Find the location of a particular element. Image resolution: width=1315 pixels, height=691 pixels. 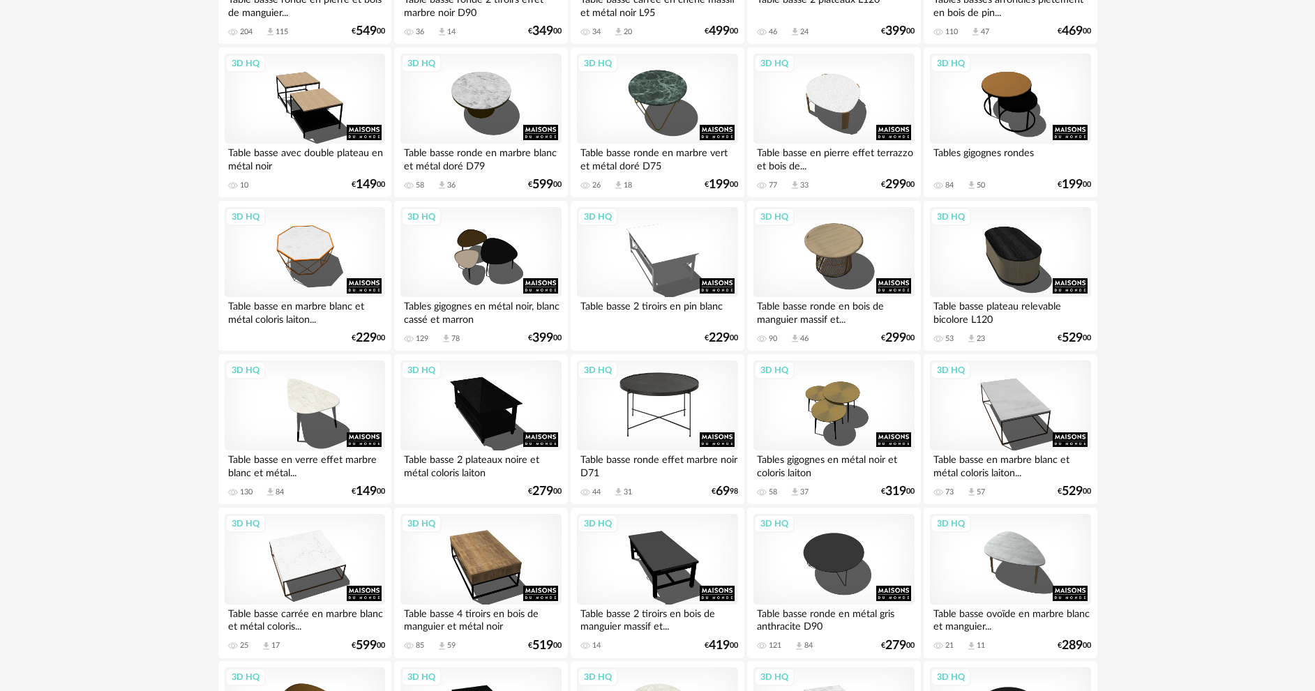

div: Table basse en pierre effet terrazzo et bois de... is located at coordinates (834, 158).